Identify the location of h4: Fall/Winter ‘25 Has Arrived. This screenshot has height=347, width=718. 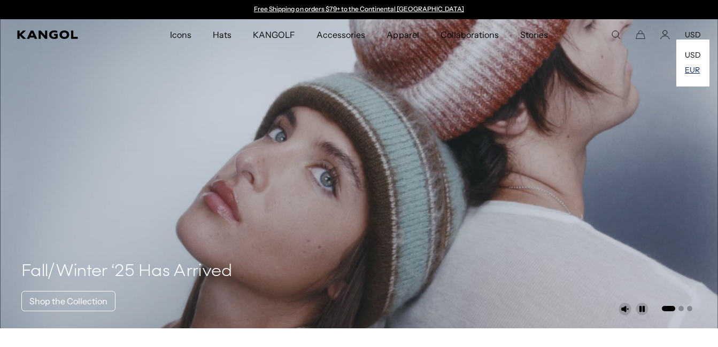
(127, 272).